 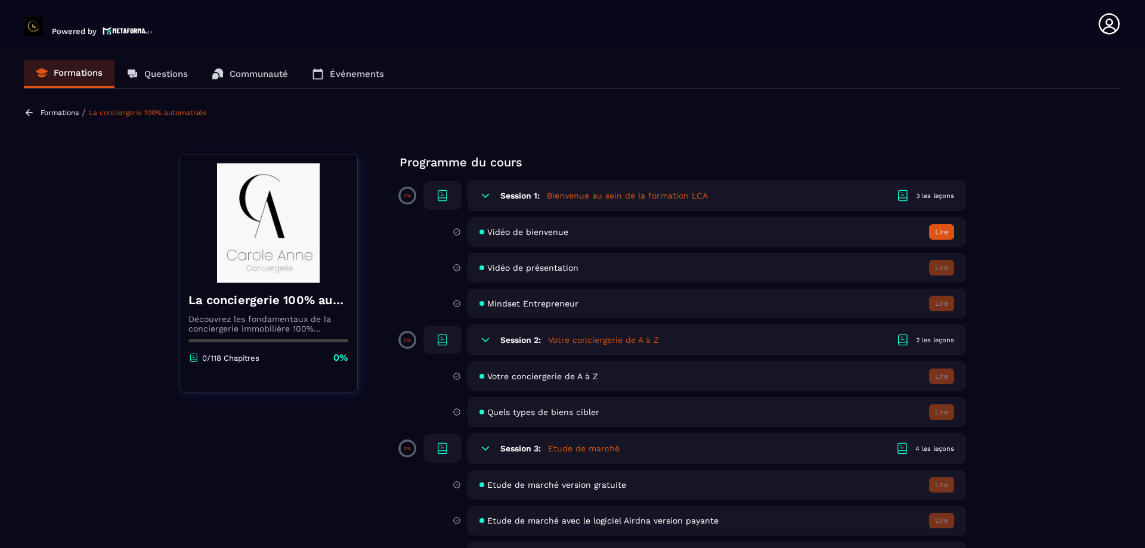 I want to click on img: logo-branding, so click(x=33, y=26).